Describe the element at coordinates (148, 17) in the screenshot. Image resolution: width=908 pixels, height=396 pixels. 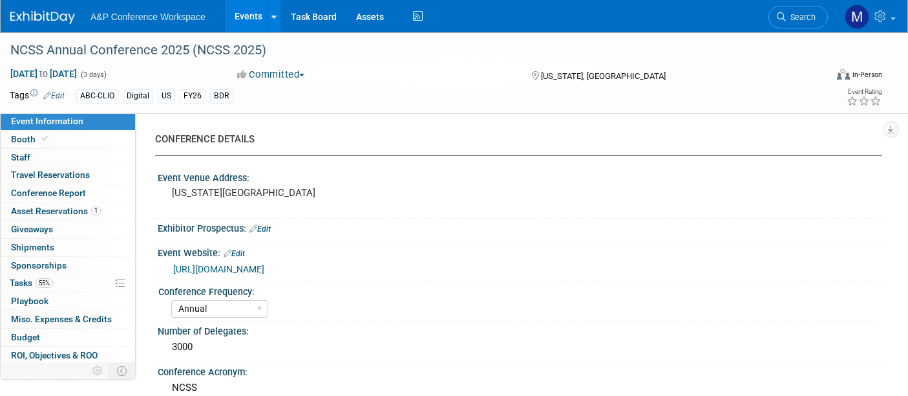
I see `span: A&P Conference Workspace` at that location.